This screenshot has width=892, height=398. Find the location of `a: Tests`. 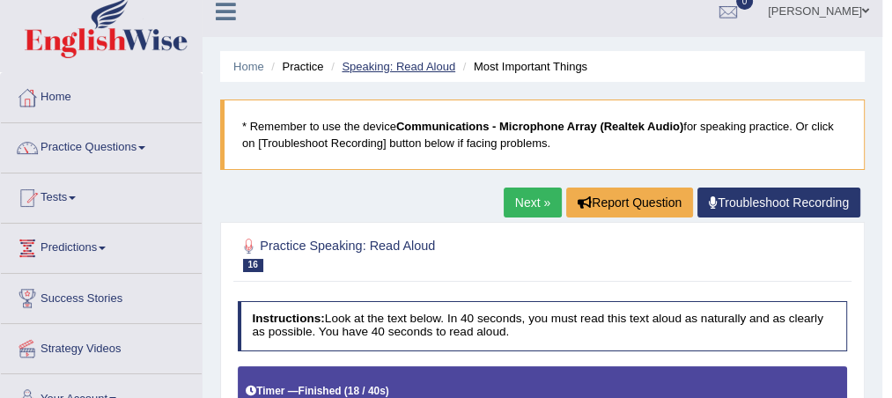

a: Tests is located at coordinates (101, 195).